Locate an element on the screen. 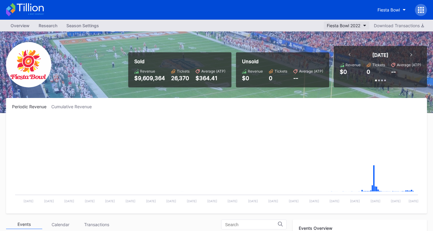 The height and width of the screenshot is (231, 433). div: Transactions is located at coordinates (97, 224).